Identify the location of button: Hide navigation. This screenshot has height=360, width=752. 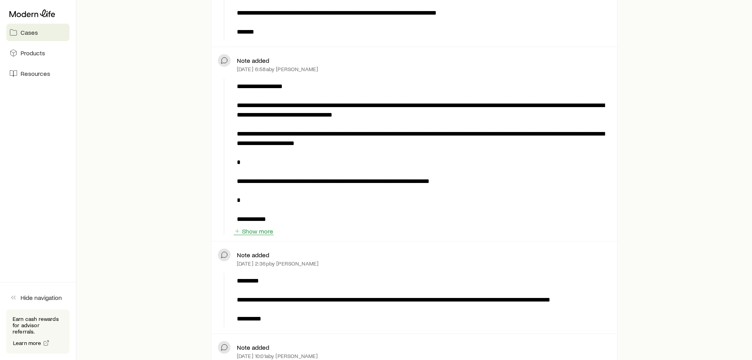
(38, 297).